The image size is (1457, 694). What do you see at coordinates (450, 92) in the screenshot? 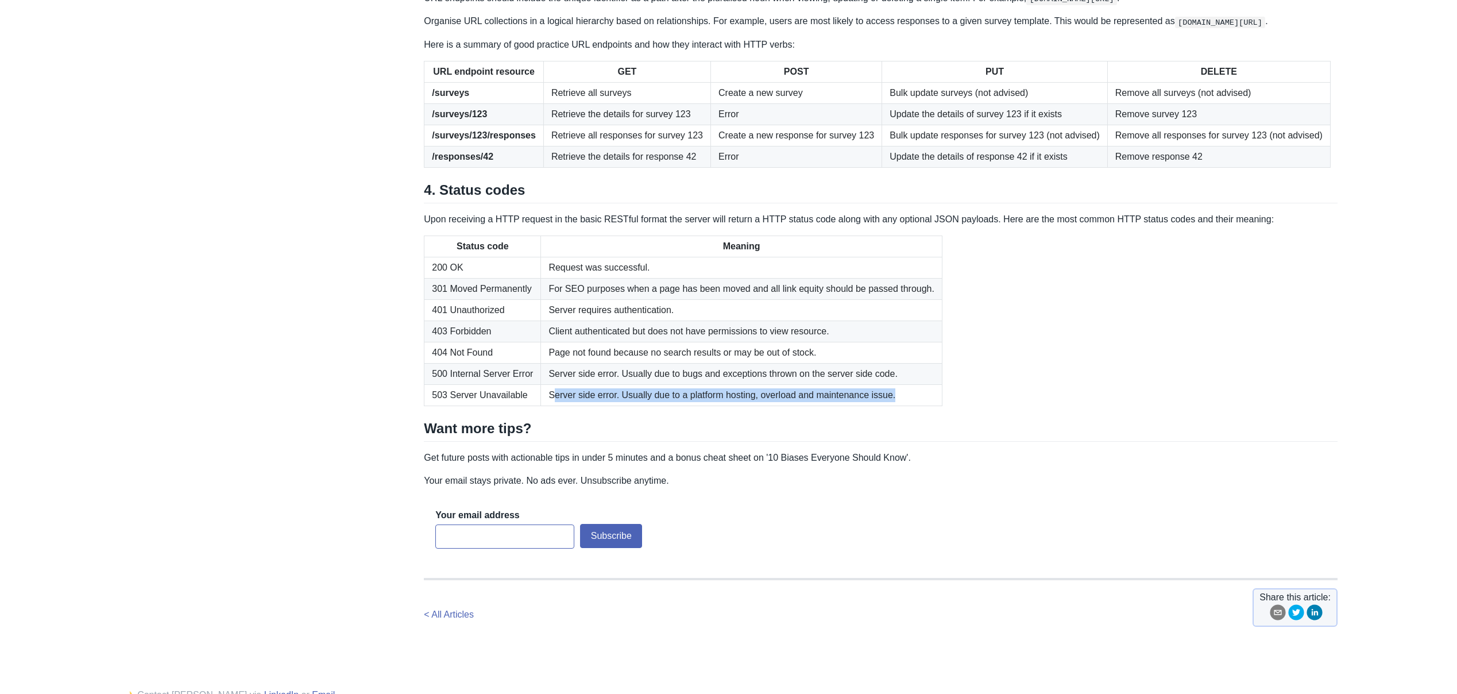
I see `strong: /surveys` at bounding box center [450, 92].